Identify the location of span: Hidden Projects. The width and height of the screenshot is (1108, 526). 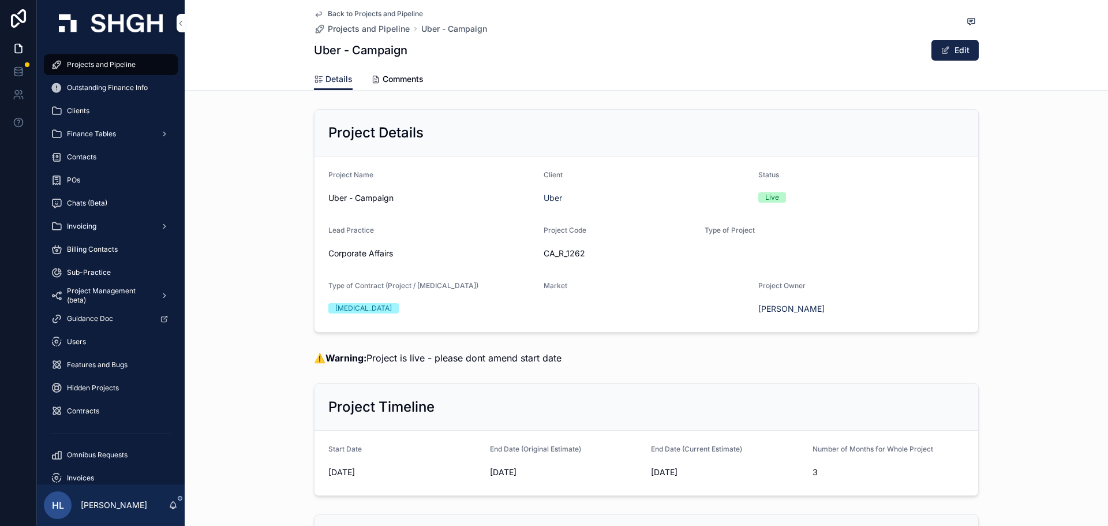
(93, 388).